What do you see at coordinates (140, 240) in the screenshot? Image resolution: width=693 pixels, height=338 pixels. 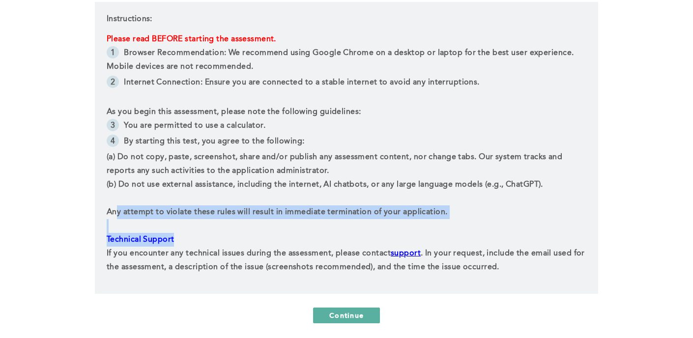 I see `span: Technical Support` at bounding box center [140, 240].